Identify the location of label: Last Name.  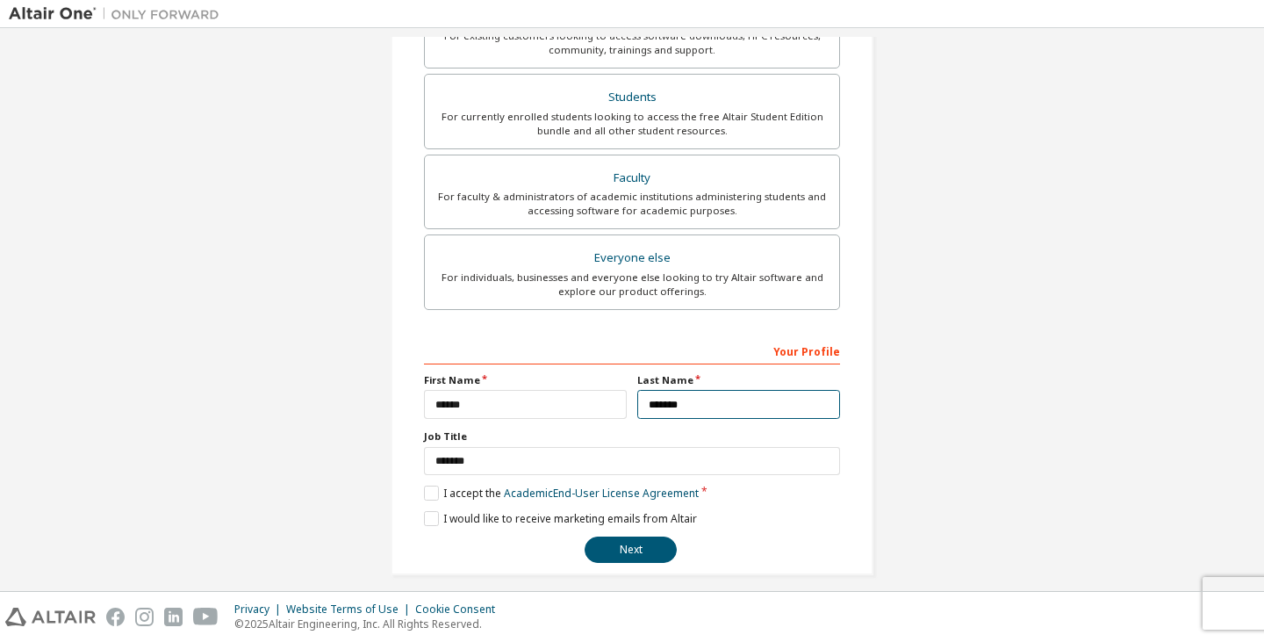
(738, 380).